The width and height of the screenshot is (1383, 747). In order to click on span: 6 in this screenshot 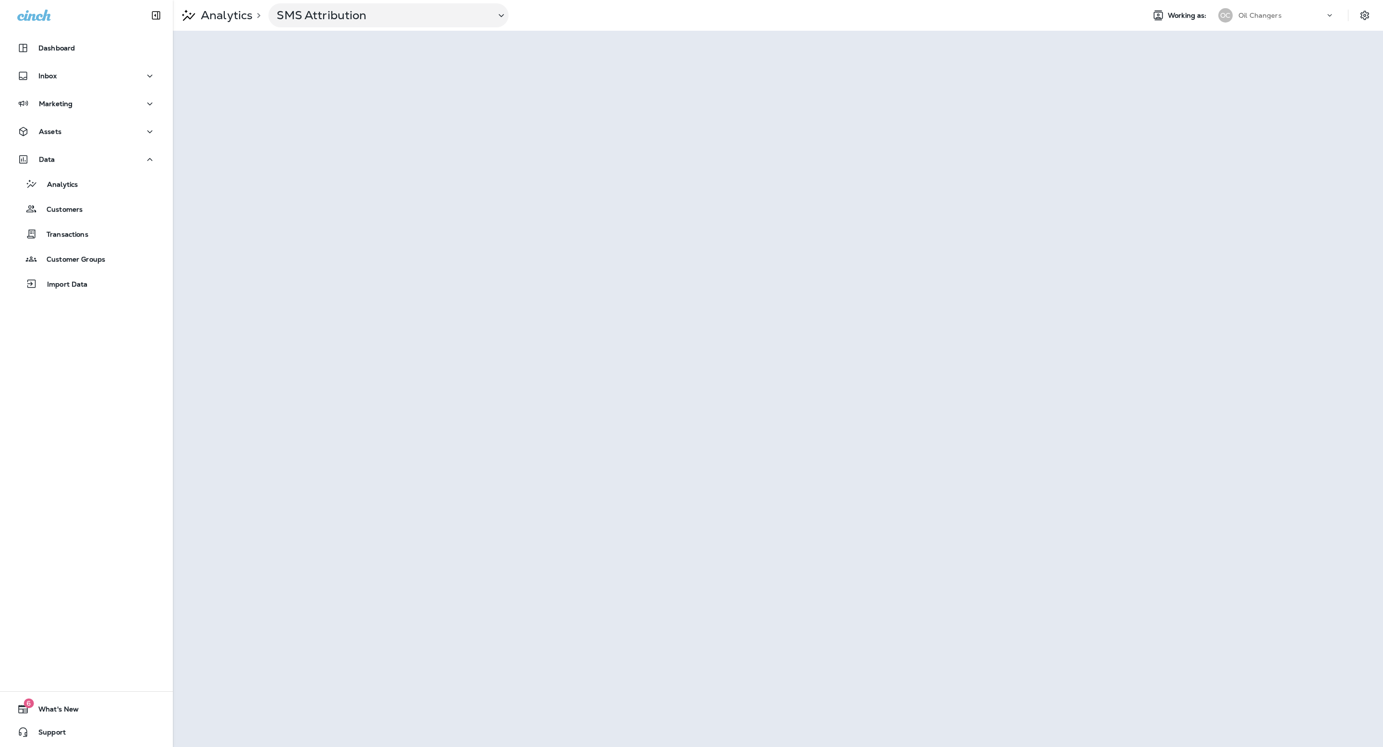, I will do `click(28, 704)`.